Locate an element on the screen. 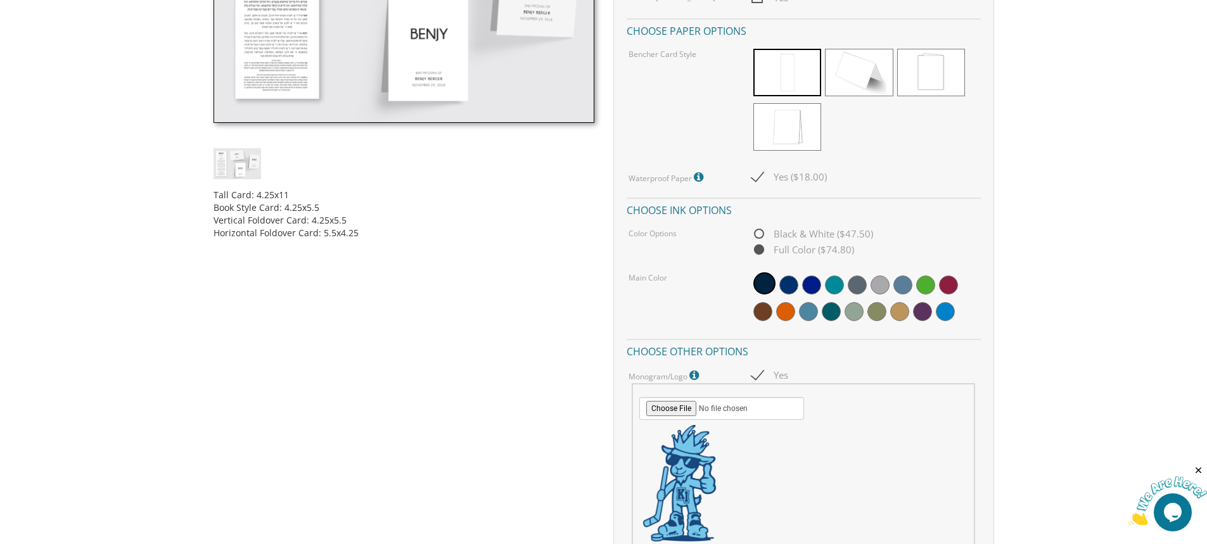 Image resolution: width=1207 pixels, height=544 pixels. label: Main Color is located at coordinates (648, 278).